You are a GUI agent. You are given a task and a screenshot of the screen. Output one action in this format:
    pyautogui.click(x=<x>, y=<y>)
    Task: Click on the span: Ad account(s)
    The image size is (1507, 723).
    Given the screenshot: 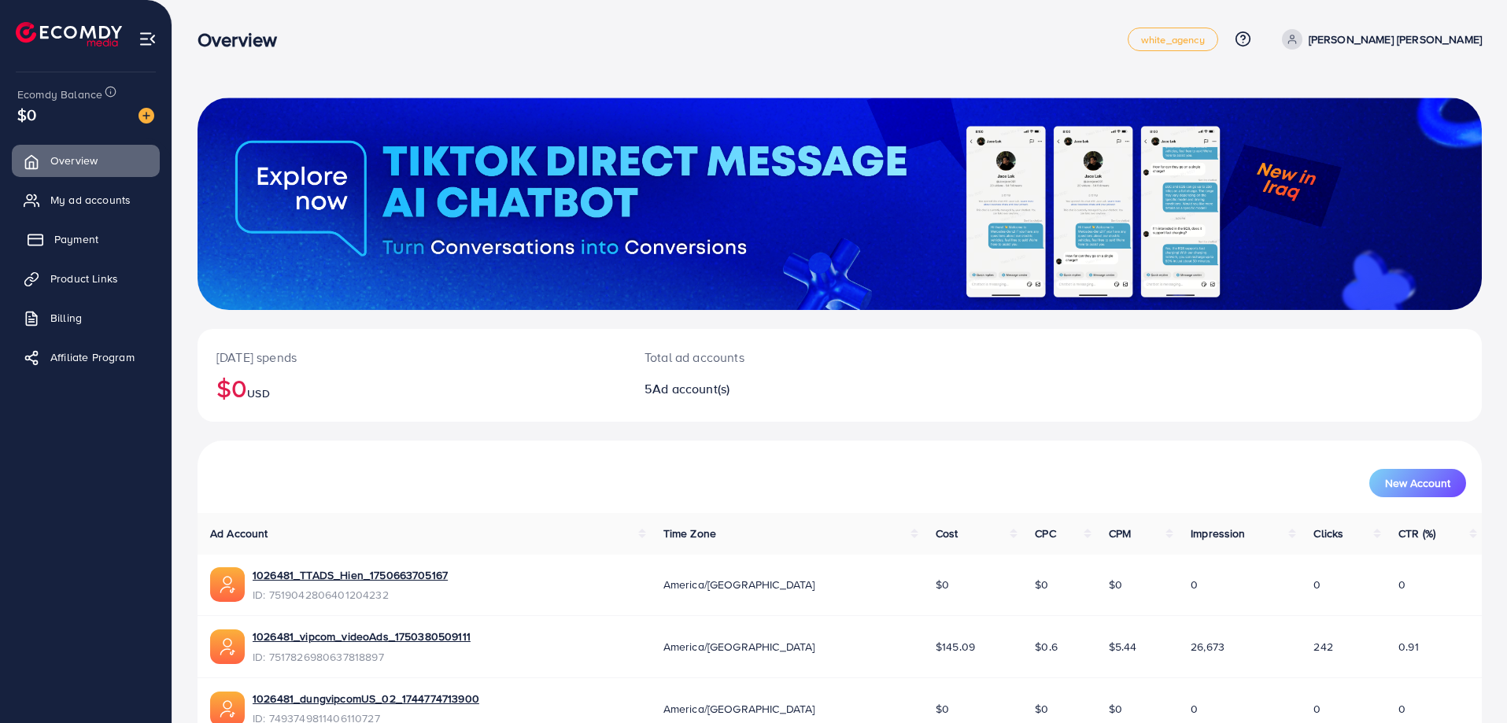 What is the action you would take?
    pyautogui.click(x=691, y=389)
    